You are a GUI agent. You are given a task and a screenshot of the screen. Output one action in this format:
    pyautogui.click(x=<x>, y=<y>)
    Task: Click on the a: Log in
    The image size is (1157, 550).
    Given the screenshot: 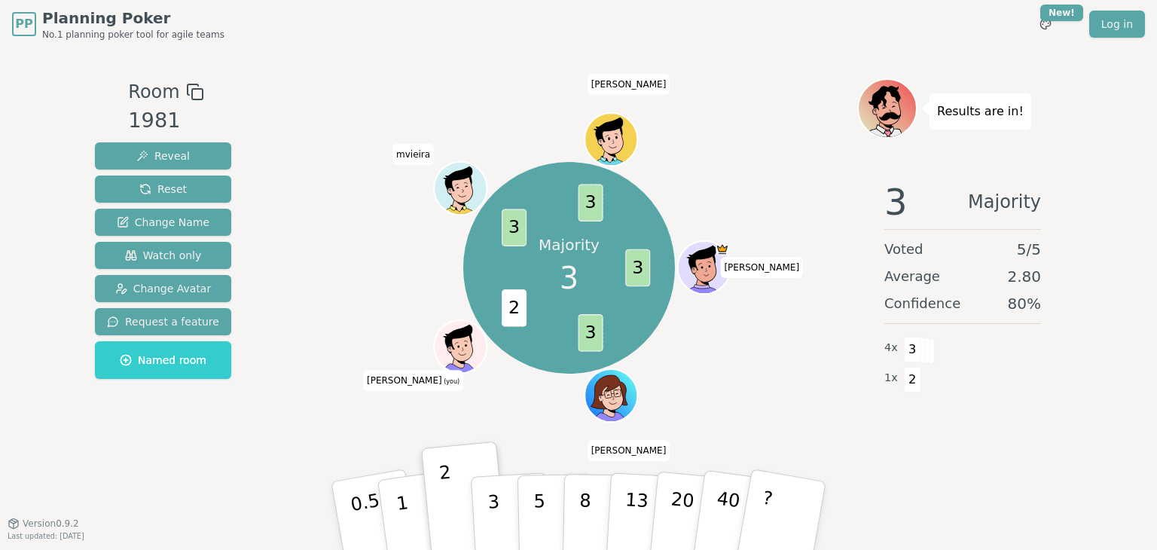 What is the action you would take?
    pyautogui.click(x=1117, y=24)
    